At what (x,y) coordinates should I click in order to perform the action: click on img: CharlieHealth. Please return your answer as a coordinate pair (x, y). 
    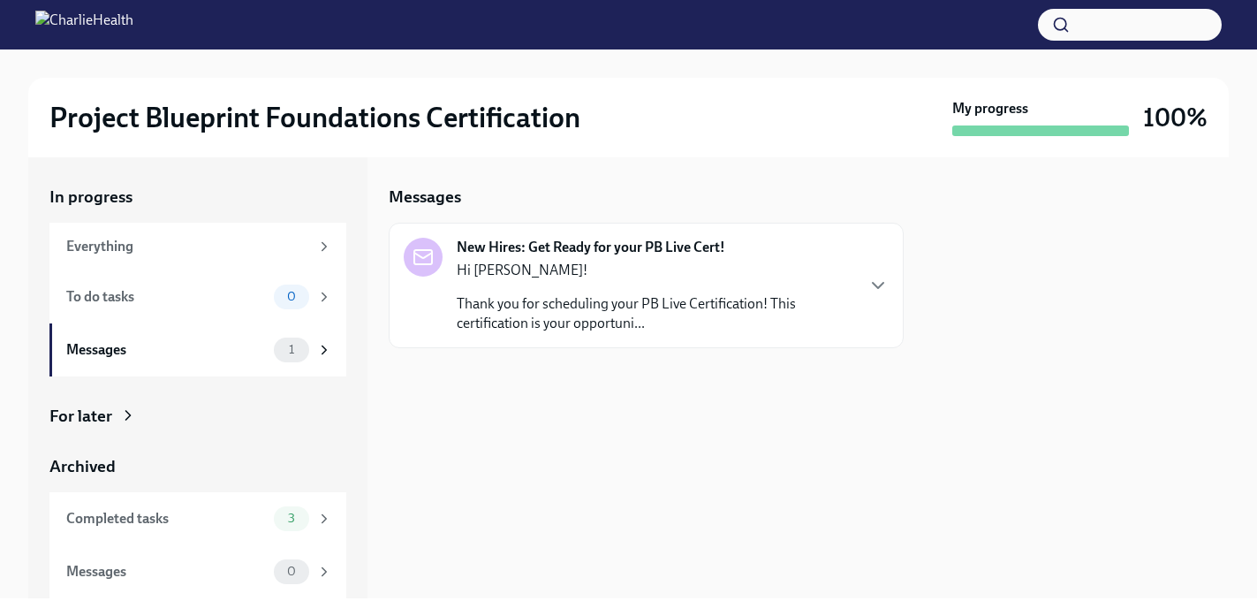
    Looking at the image, I should click on (84, 25).